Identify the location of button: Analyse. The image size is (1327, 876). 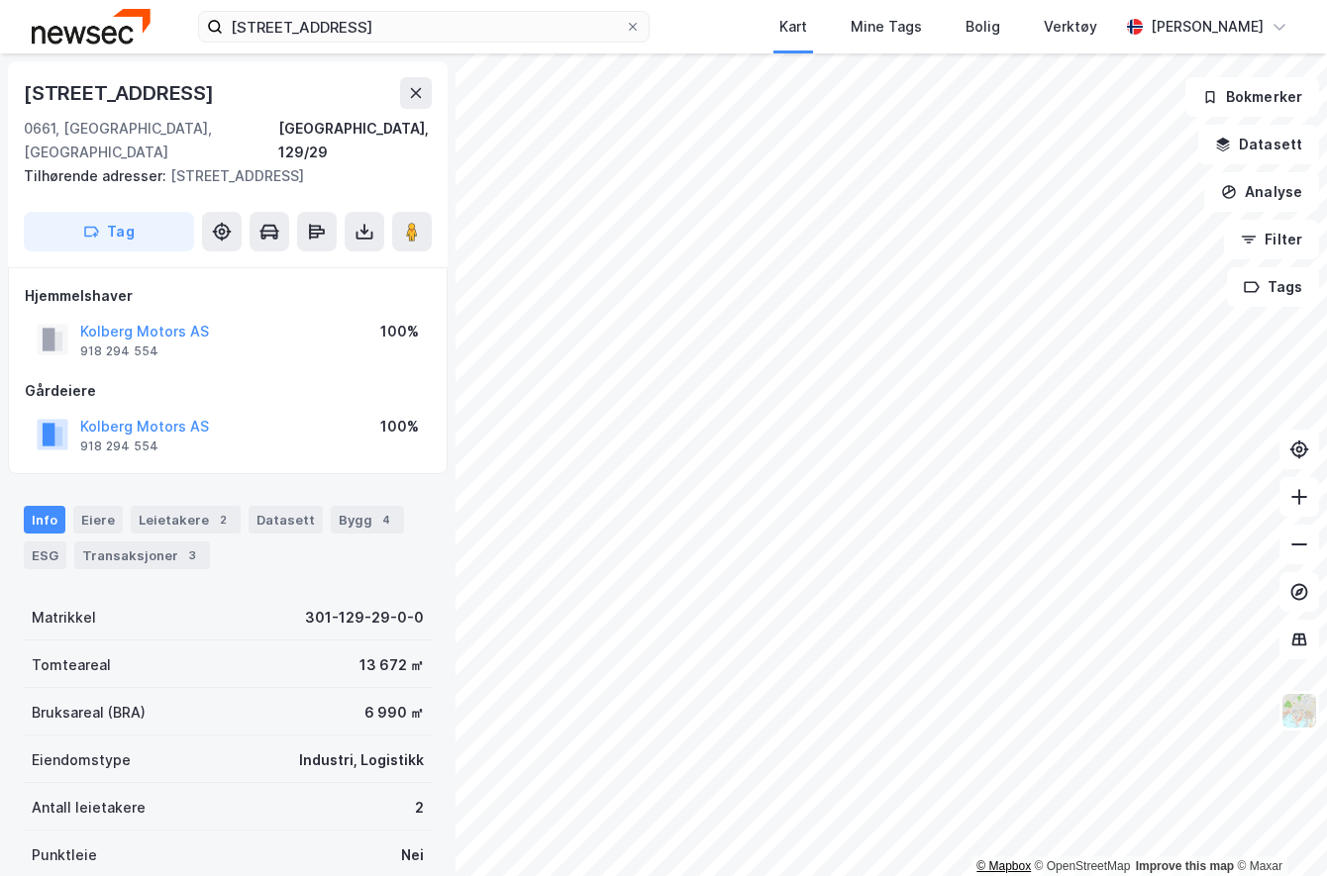
(1261, 192).